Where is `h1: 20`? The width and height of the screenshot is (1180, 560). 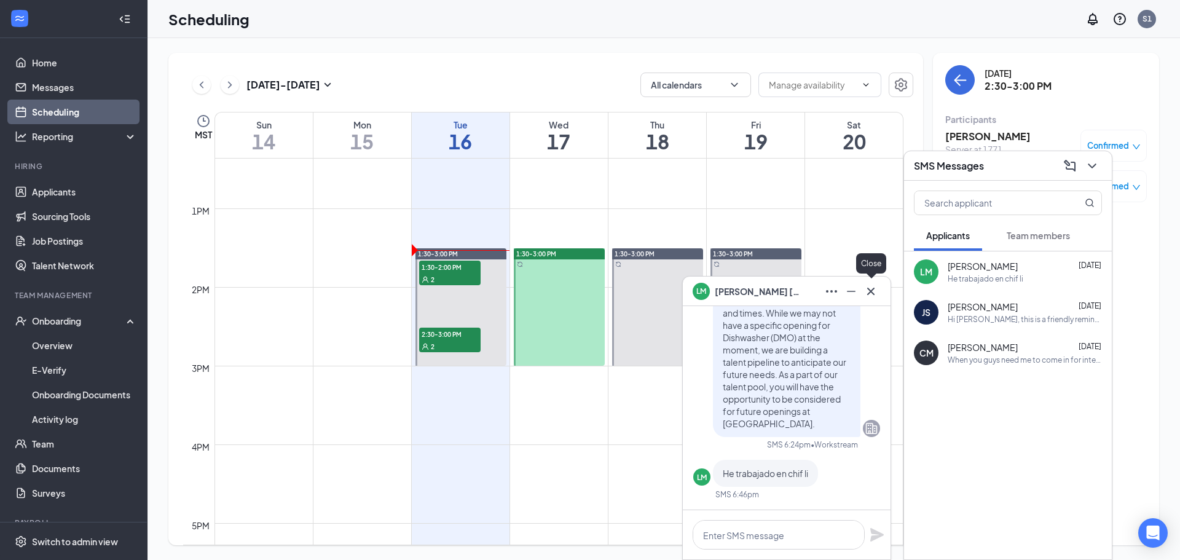
h1: 20 is located at coordinates (853, 141).